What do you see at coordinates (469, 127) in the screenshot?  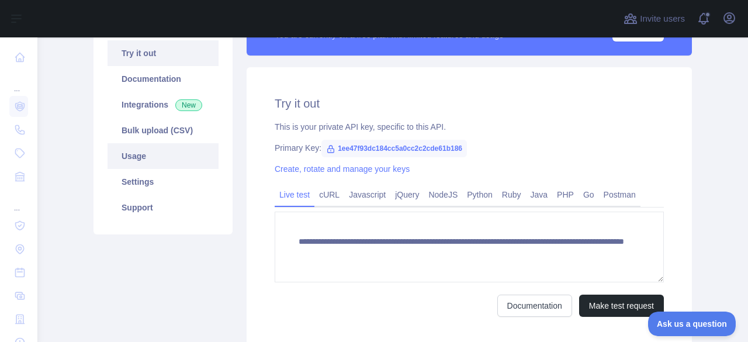 I see `div: This is your private API key, specific to this API.` at bounding box center [469, 127].